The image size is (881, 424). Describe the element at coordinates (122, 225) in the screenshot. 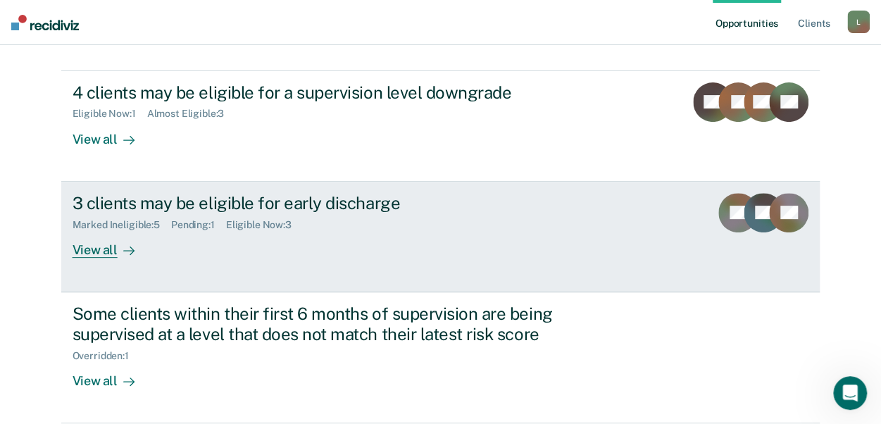

I see `div: Marked Ineligible : 5` at that location.